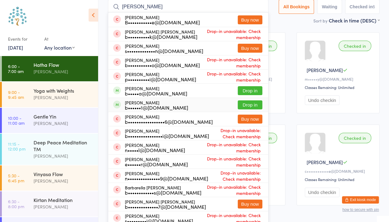 Image resolution: width=389 pixels, height=222 pixels. I want to click on button: Exit kiosk mode, so click(360, 200).